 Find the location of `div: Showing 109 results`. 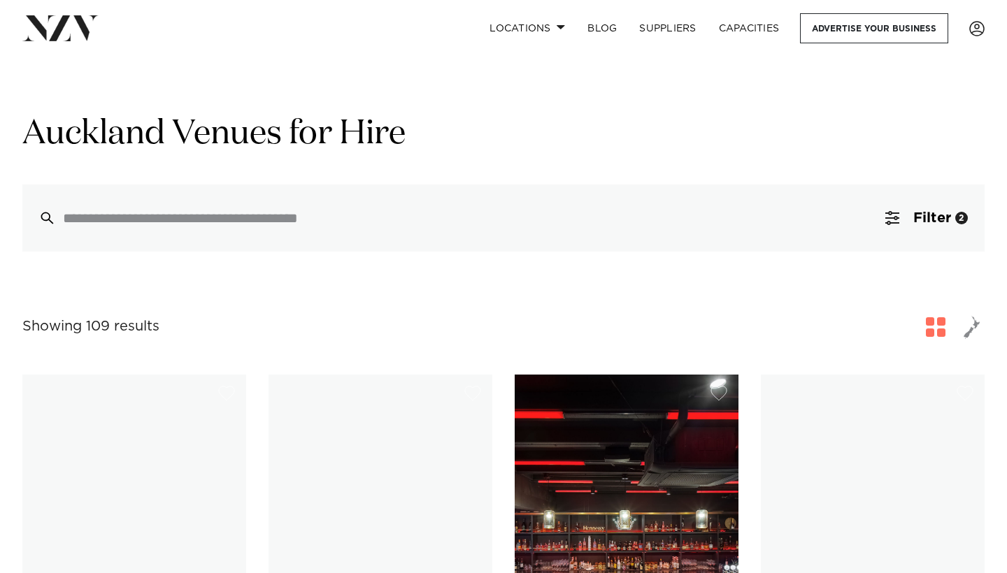

div: Showing 109 results is located at coordinates (91, 326).